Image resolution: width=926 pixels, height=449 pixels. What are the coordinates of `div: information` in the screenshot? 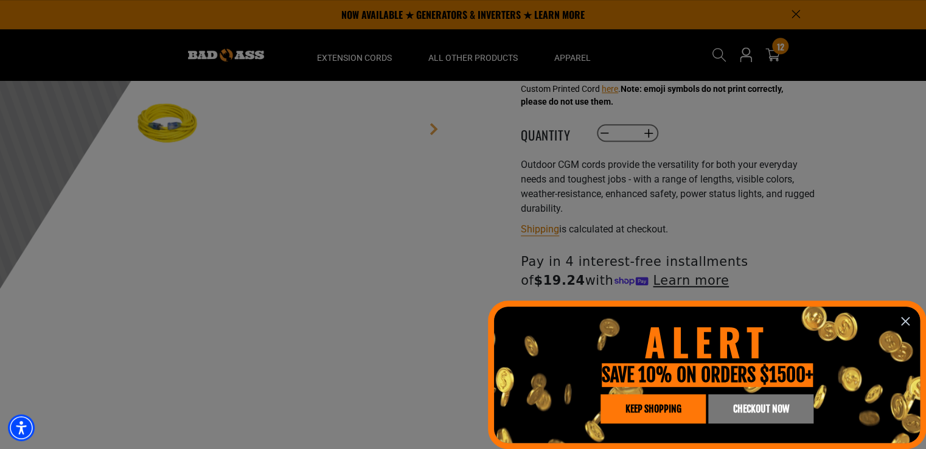 It's located at (707, 375).